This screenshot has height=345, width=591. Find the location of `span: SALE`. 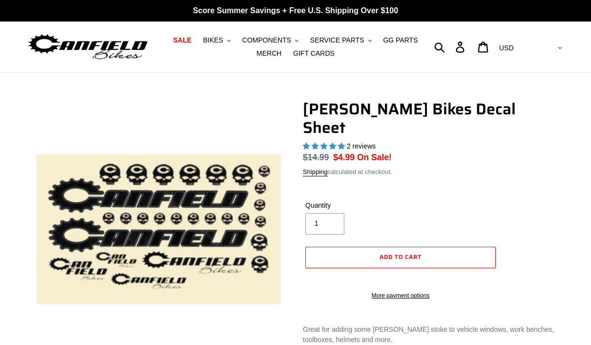

span: SALE is located at coordinates (182, 40).